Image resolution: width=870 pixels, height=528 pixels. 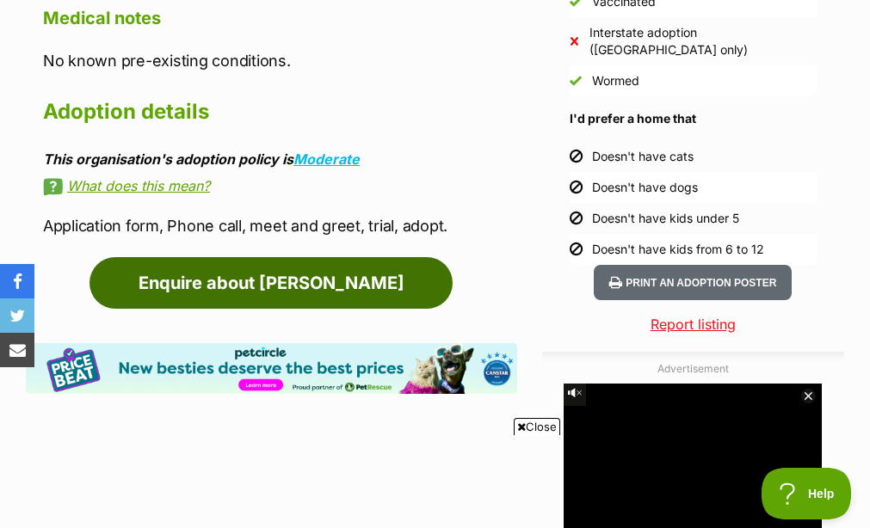 I want to click on img: Pet Circle promo banner, so click(x=271, y=368).